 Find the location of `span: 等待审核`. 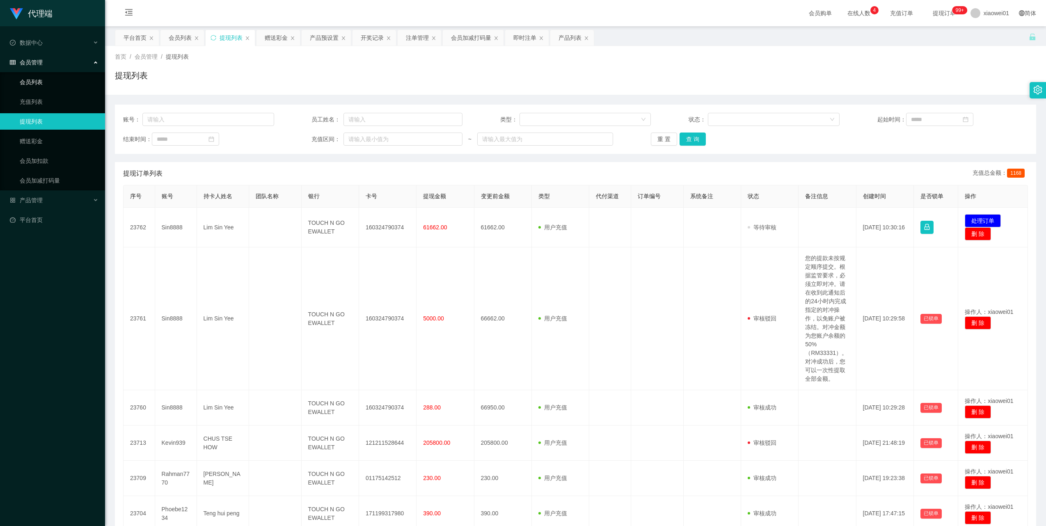

span: 等待审核 is located at coordinates (762, 227).